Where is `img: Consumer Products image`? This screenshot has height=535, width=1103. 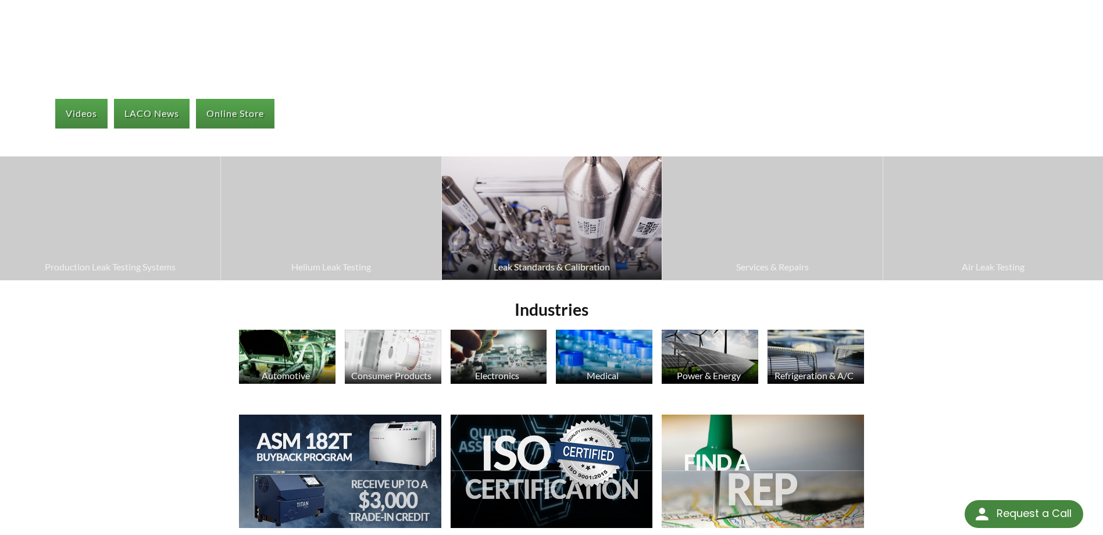 img: Consumer Products image is located at coordinates (393, 357).